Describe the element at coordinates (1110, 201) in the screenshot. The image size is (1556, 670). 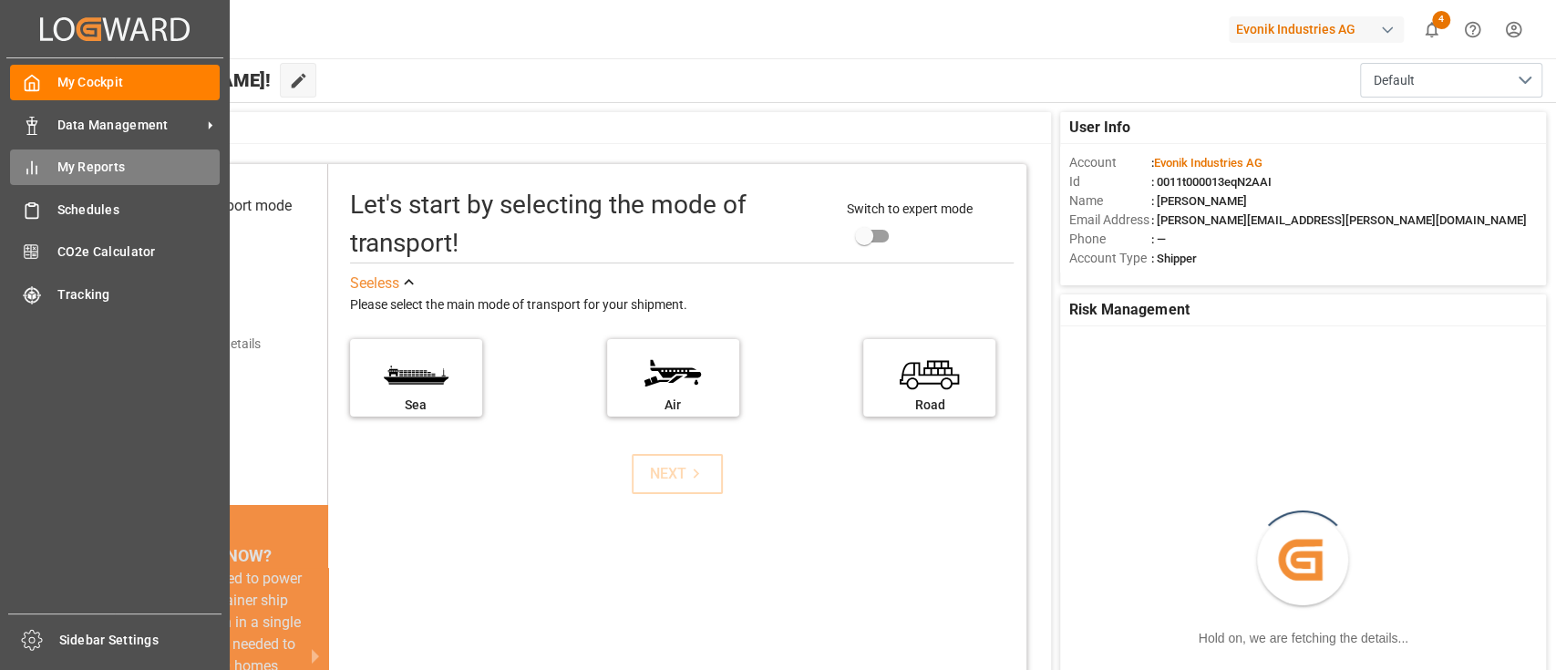
I see `span: Name` at that location.